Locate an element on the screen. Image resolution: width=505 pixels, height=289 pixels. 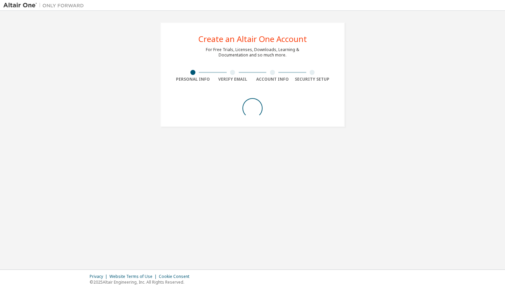
div: For Free Trials, Licenses, Downloads, Learning & Documentation and so much more. is located at coordinates (252, 52).